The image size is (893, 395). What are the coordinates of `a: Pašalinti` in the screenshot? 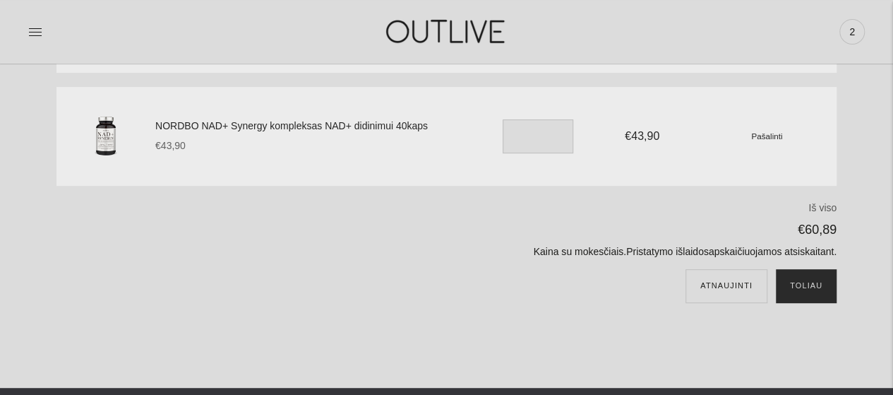 It's located at (767, 136).